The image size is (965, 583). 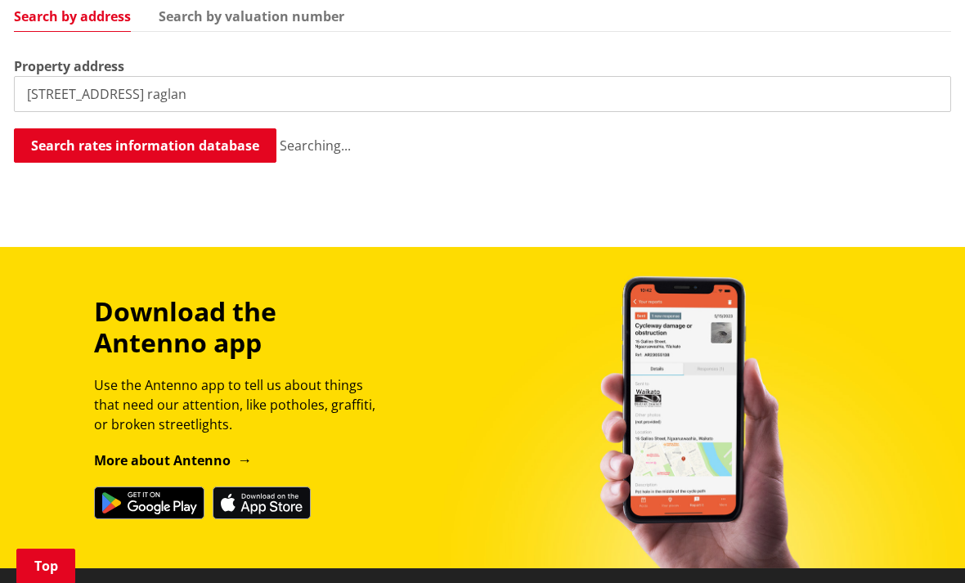 What do you see at coordinates (242, 327) in the screenshot?
I see `h3: Download the Antenno app` at bounding box center [242, 327].